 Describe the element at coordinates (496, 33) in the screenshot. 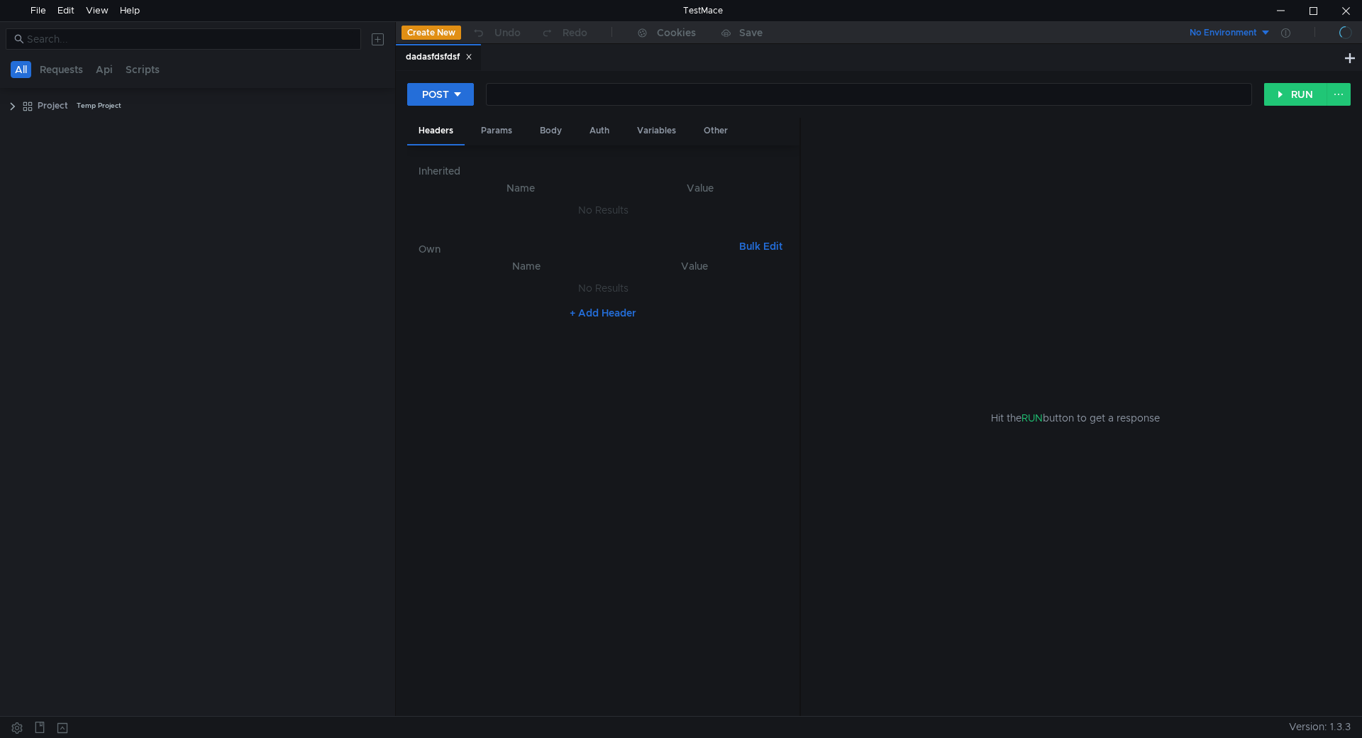

I see `button: Undo` at that location.